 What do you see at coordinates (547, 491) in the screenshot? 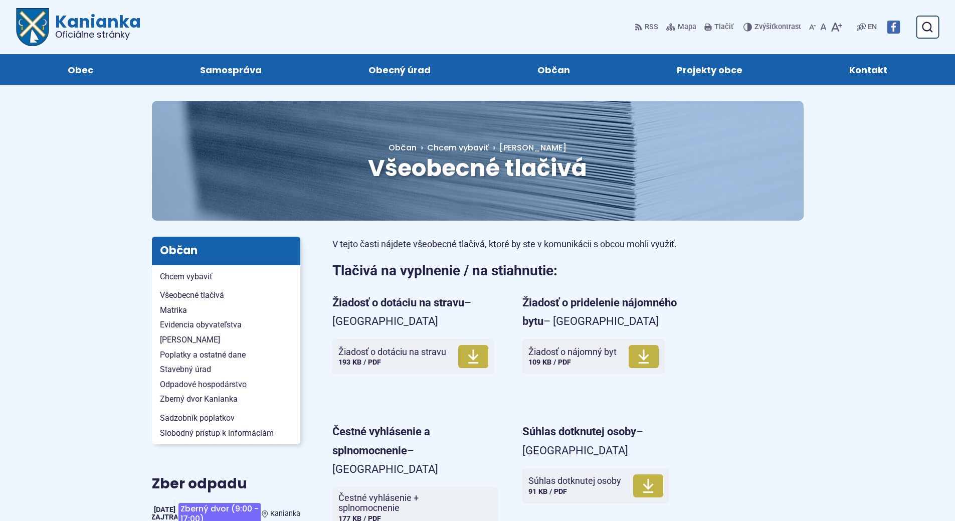
I see `span: 91 KB / PDF` at bounding box center [547, 491].